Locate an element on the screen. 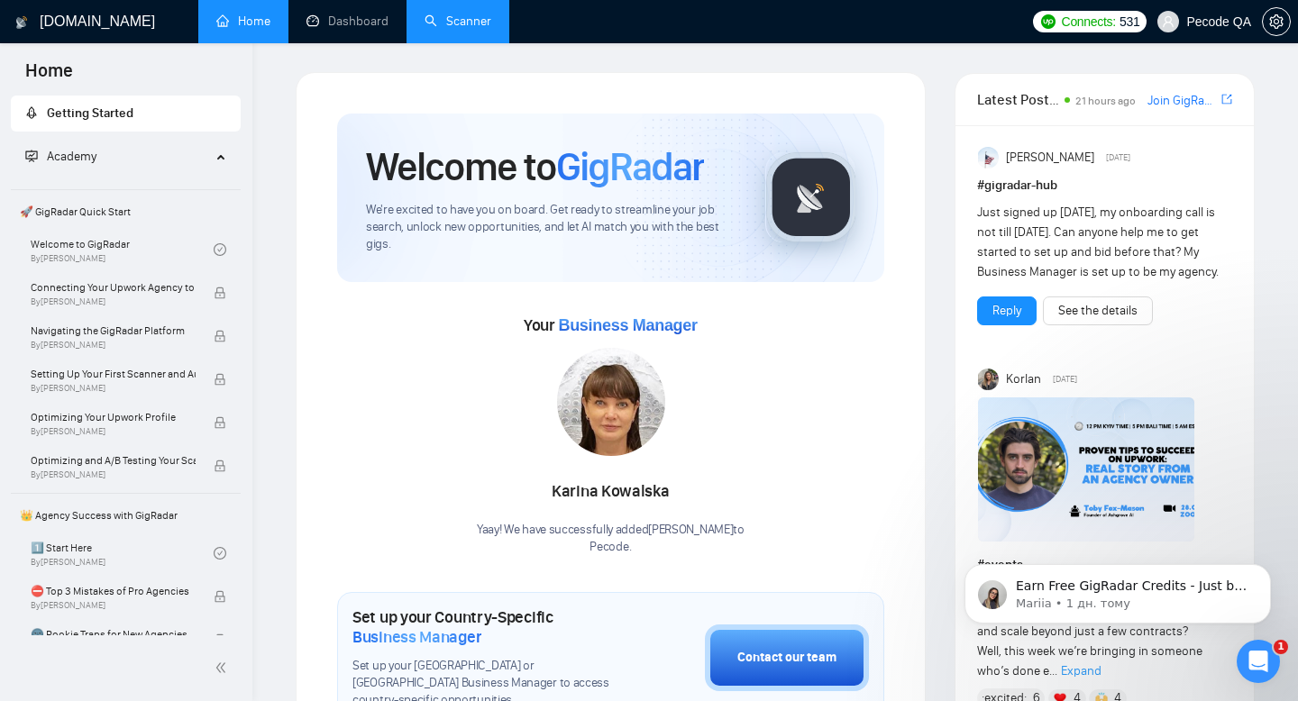 The width and height of the screenshot is (1298, 701). span: Setting Up Your First Scanner and Auto-Bidder is located at coordinates (113, 374).